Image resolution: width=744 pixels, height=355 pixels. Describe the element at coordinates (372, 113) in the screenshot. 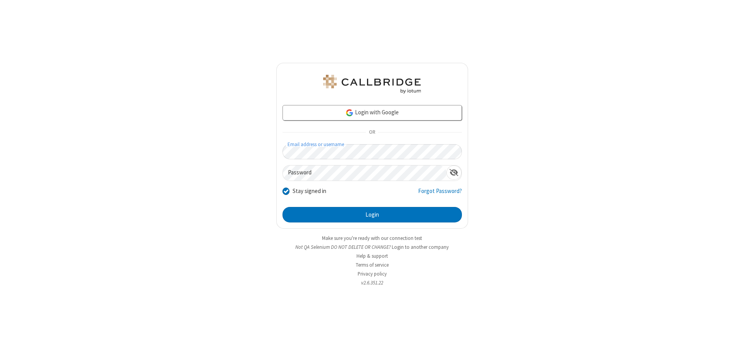

I see `a: Login with Google` at that location.